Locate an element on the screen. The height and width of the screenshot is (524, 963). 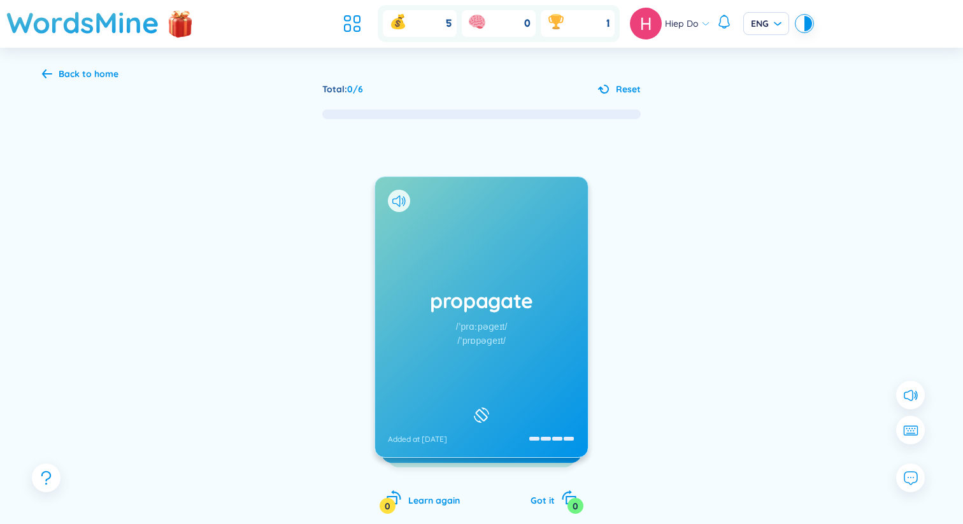
div: /ˈprɑːpəɡeɪt/ is located at coordinates (482, 327).